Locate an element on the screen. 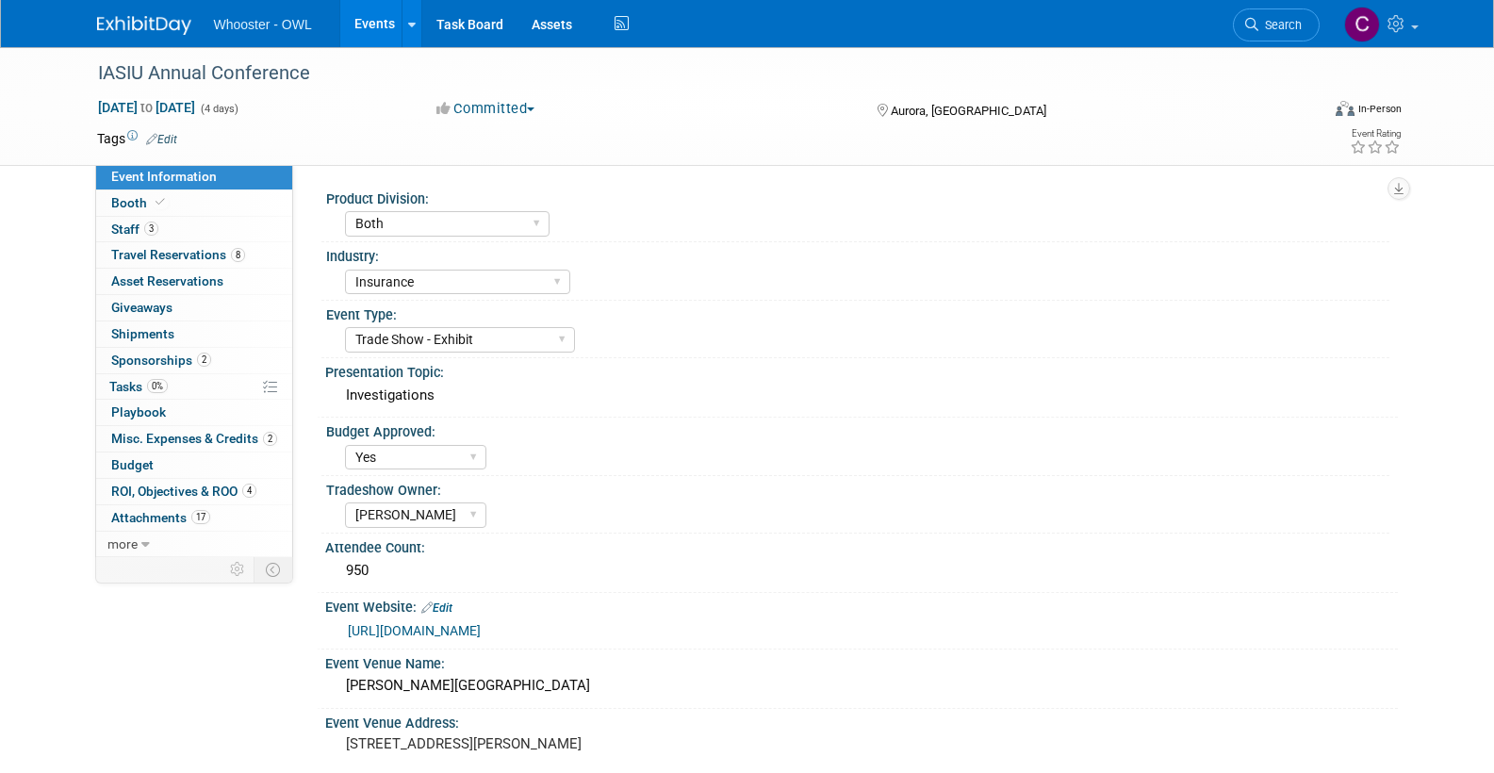  span: Shipments is located at coordinates (142, 334).